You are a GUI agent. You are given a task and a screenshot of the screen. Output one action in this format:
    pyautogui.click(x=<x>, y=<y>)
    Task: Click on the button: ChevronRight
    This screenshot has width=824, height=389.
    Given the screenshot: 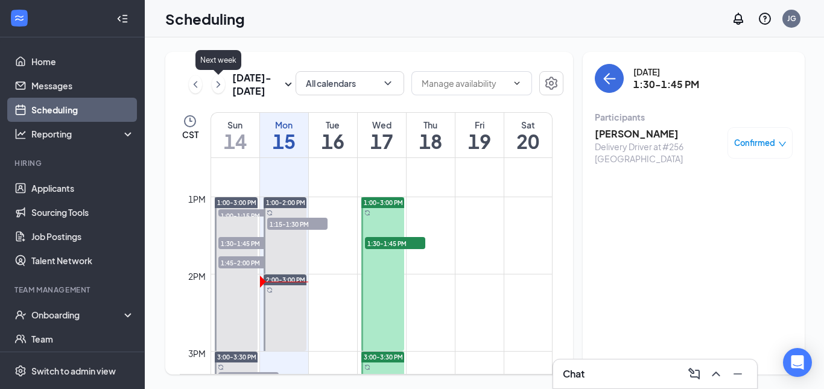 What is the action you would take?
    pyautogui.click(x=218, y=84)
    